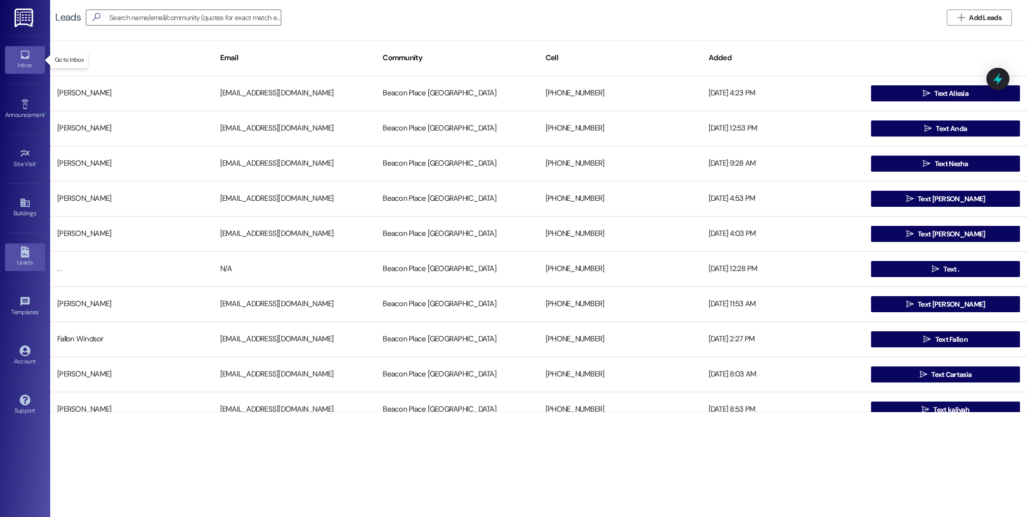 The height and width of the screenshot is (517, 1027). What do you see at coordinates (985, 18) in the screenshot?
I see `span: Add Leads` at bounding box center [985, 18].